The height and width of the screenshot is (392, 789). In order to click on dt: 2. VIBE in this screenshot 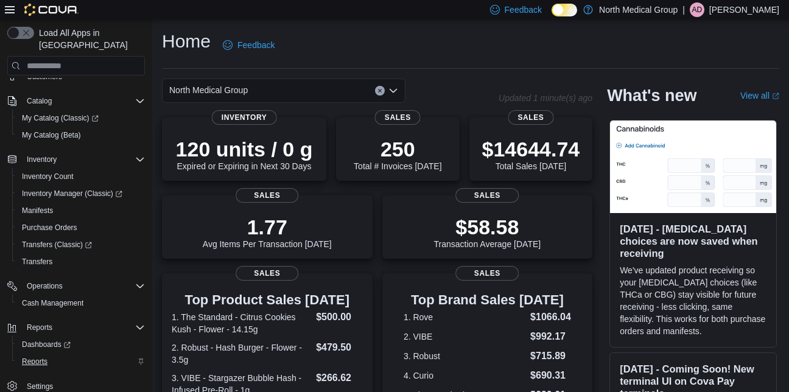, I will do `click(464, 337)`.